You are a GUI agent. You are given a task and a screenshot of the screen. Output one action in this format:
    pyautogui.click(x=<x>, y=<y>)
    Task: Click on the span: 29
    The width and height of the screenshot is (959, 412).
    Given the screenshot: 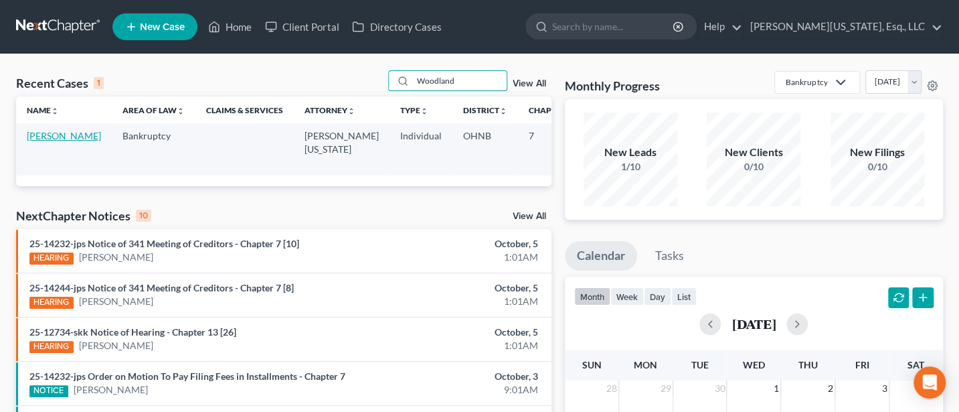 What is the action you would take?
    pyautogui.click(x=666, y=388)
    